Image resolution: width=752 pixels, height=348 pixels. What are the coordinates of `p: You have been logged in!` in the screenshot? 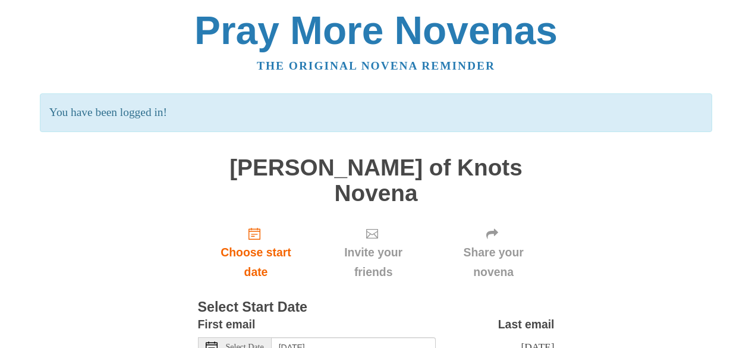 It's located at (376, 112).